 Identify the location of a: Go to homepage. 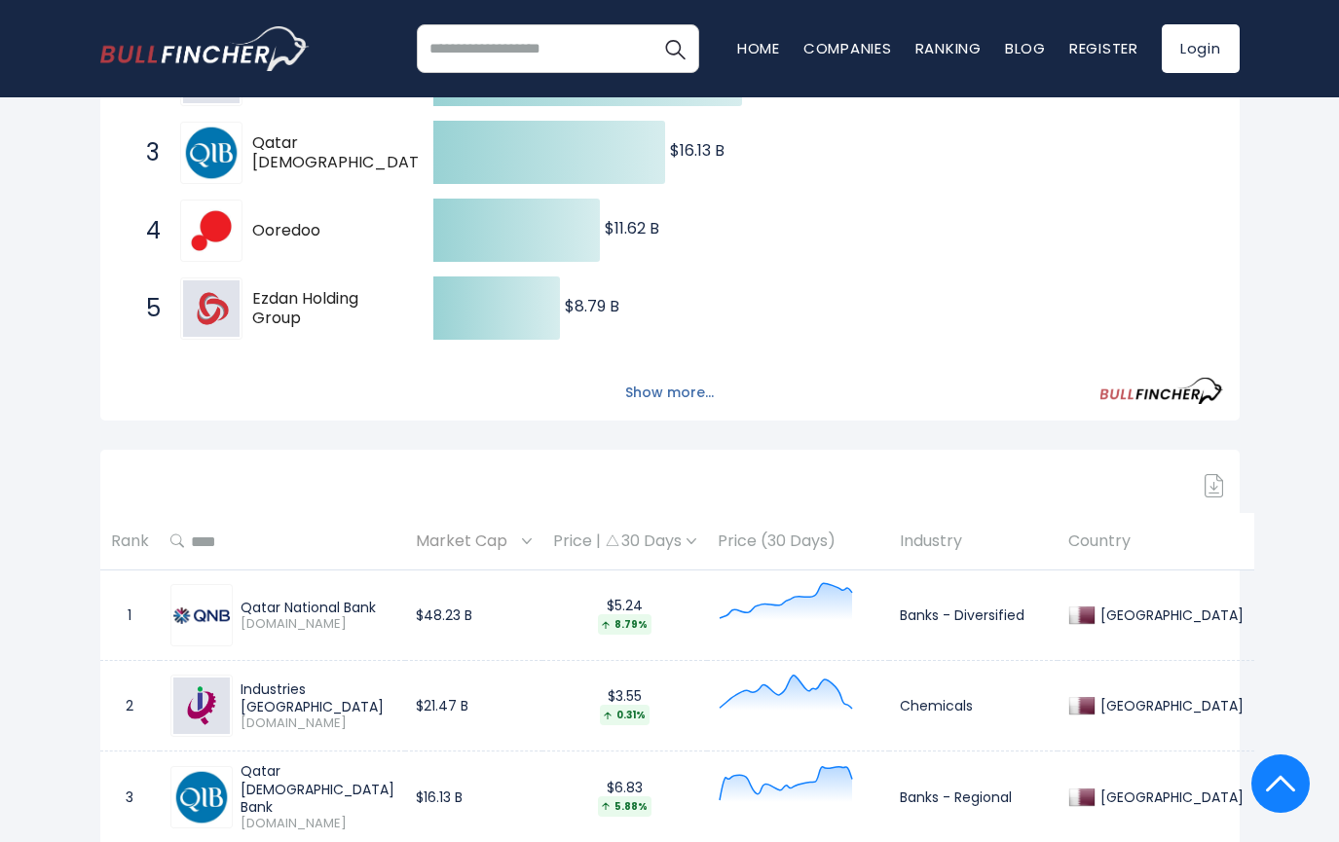
(205, 49).